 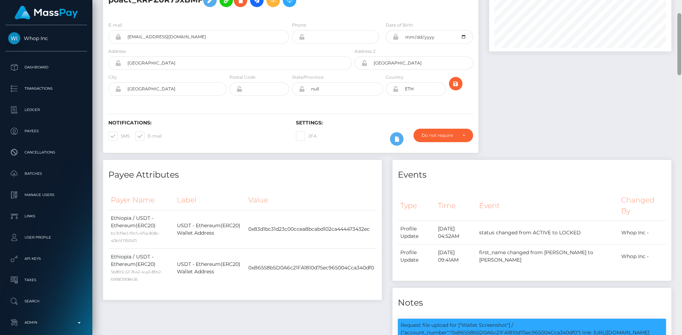 What do you see at coordinates (210, 200) in the screenshot?
I see `th: Label` at bounding box center [210, 200].